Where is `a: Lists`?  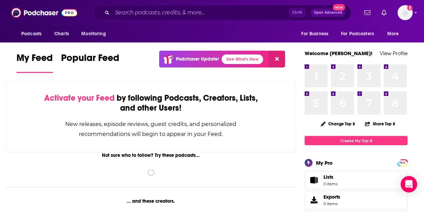
a: Lists is located at coordinates (356, 180).